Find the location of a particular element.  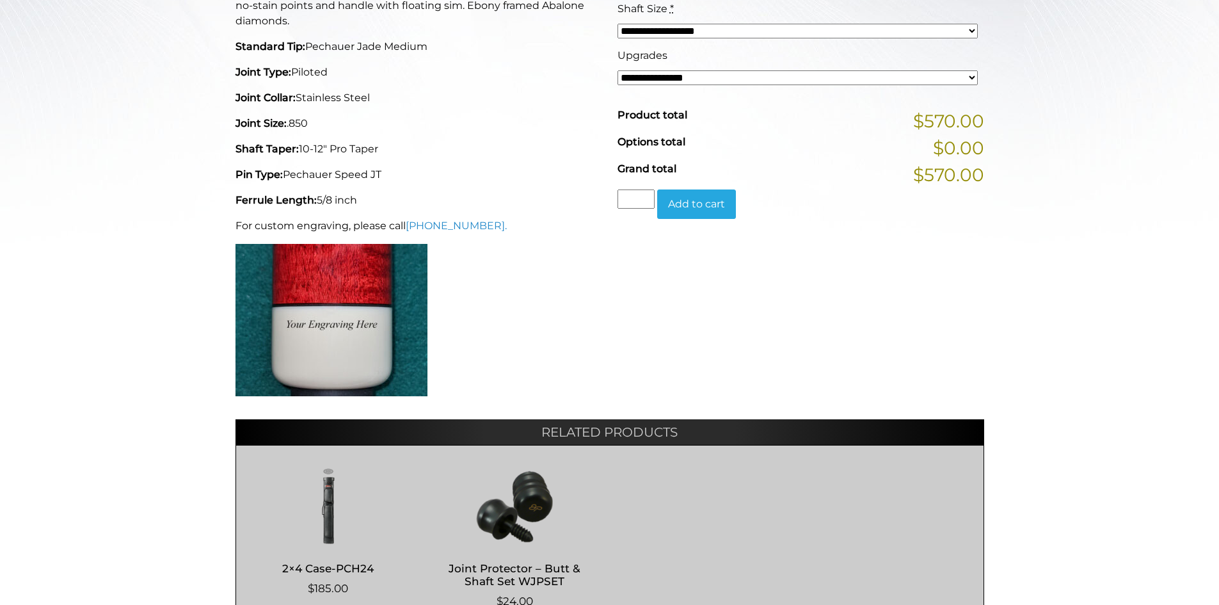

button: Add to cart is located at coordinates (696, 204).